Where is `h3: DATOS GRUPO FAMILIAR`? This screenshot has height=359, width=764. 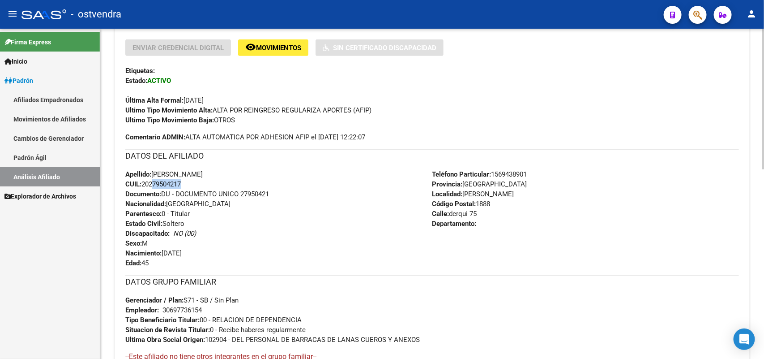
h3: DATOS GRUPO FAMILIAR is located at coordinates (432, 282).